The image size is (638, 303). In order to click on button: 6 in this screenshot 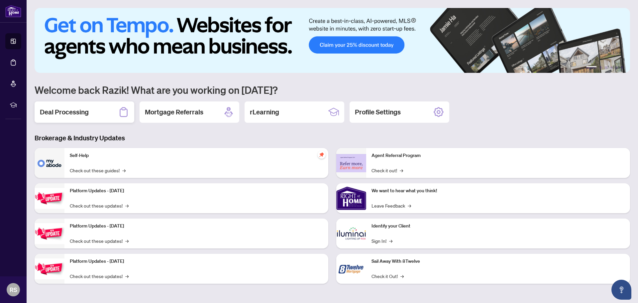, I will do `click(622, 67)`.